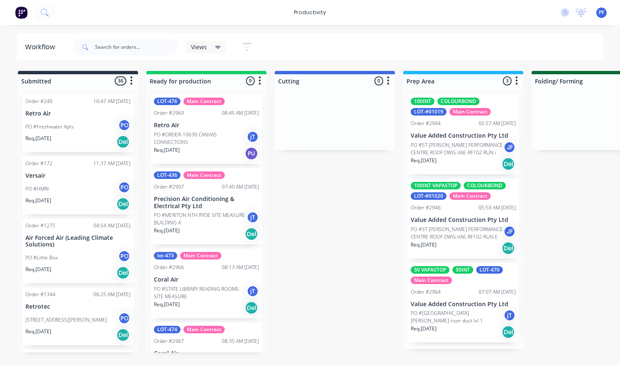 Image resolution: width=620 pixels, height=365 pixels. What do you see at coordinates (166, 256) in the screenshot?
I see `div: lot-473` at bounding box center [166, 256].